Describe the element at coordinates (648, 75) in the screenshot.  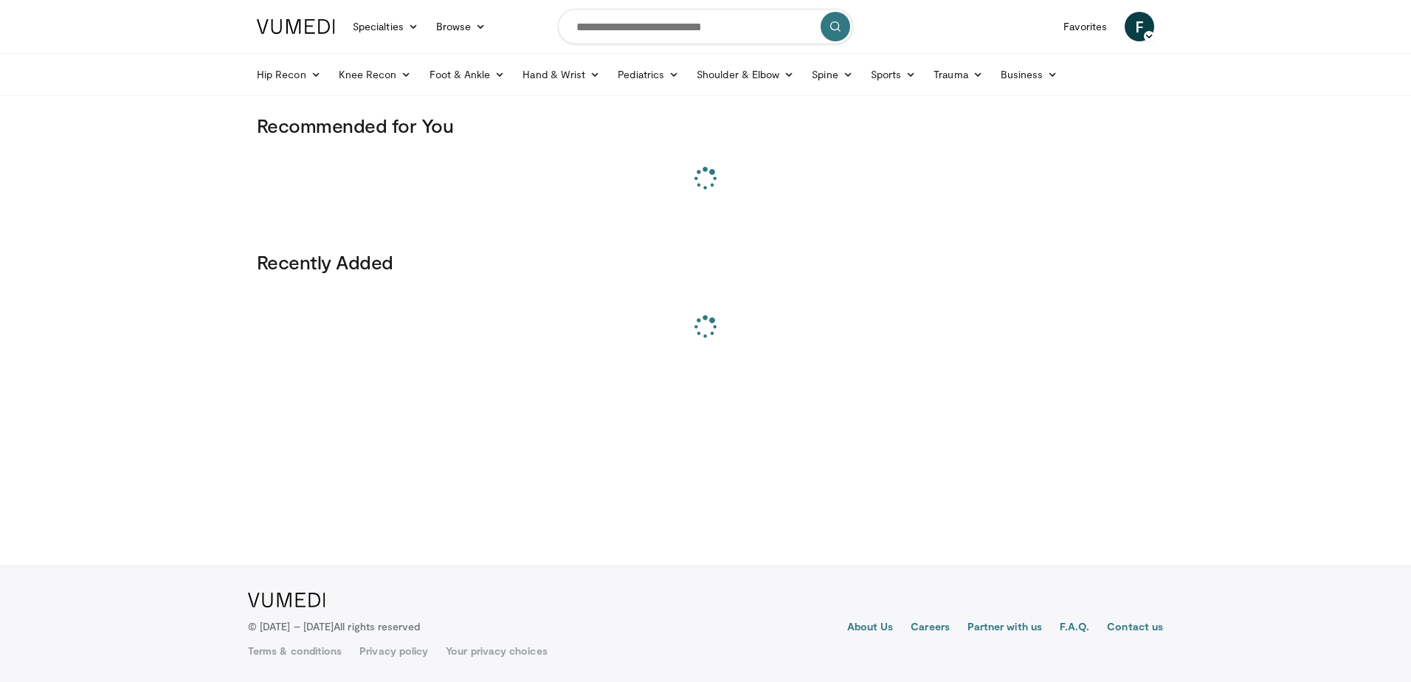
I see `a: Pediatrics` at that location.